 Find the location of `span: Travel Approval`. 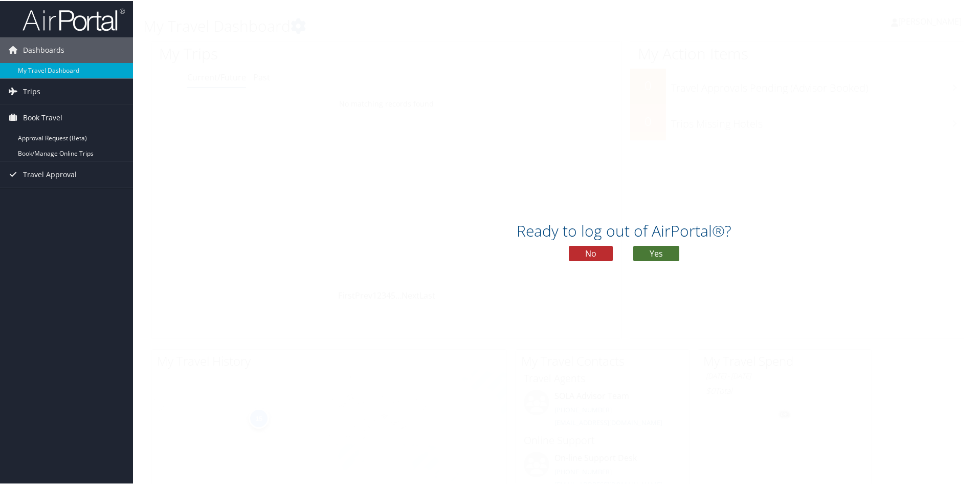

span: Travel Approval is located at coordinates (50, 173).